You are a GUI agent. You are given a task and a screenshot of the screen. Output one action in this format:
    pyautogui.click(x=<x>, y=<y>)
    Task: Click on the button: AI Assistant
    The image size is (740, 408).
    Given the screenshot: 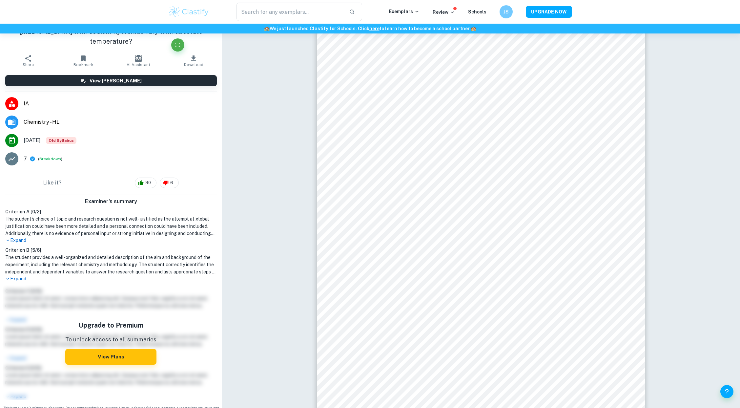 What is the action you would take?
    pyautogui.click(x=138, y=61)
    